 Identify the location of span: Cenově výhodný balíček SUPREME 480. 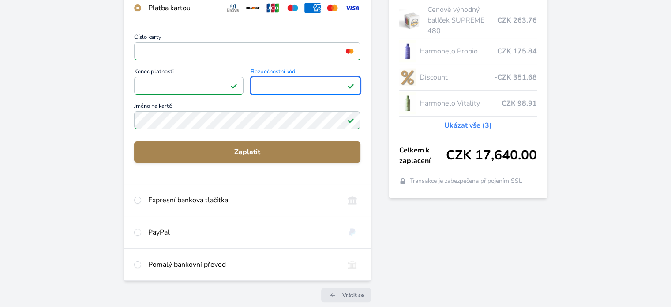
(462, 20).